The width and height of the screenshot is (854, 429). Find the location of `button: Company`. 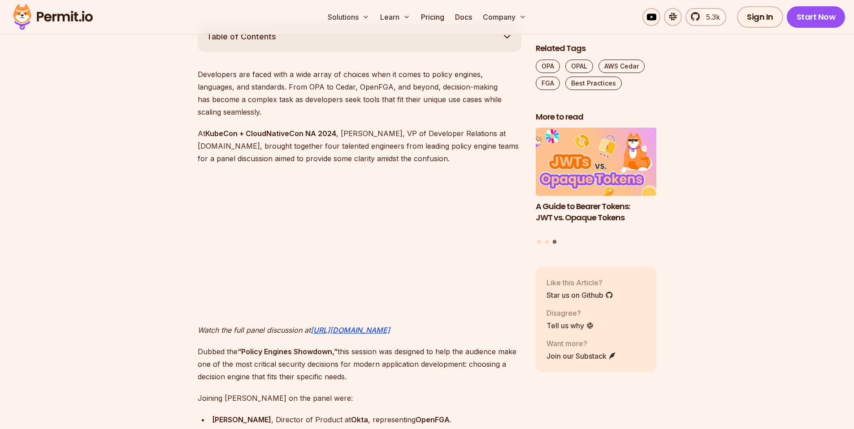

button: Company is located at coordinates (504, 17).